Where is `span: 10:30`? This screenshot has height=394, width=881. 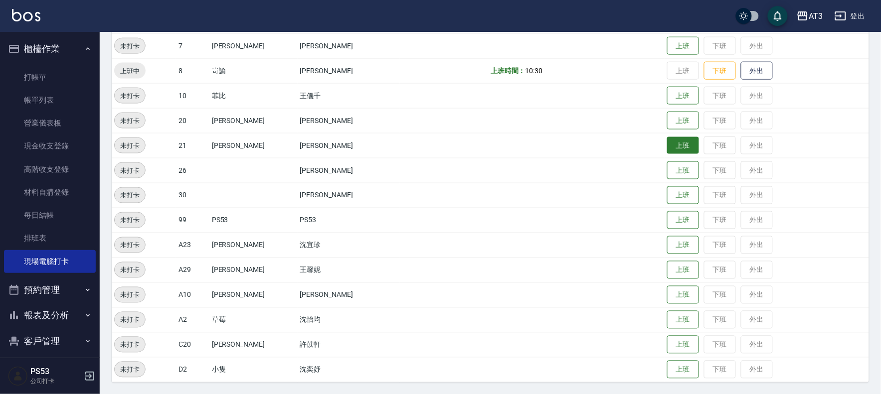 span: 10:30 is located at coordinates (534, 71).